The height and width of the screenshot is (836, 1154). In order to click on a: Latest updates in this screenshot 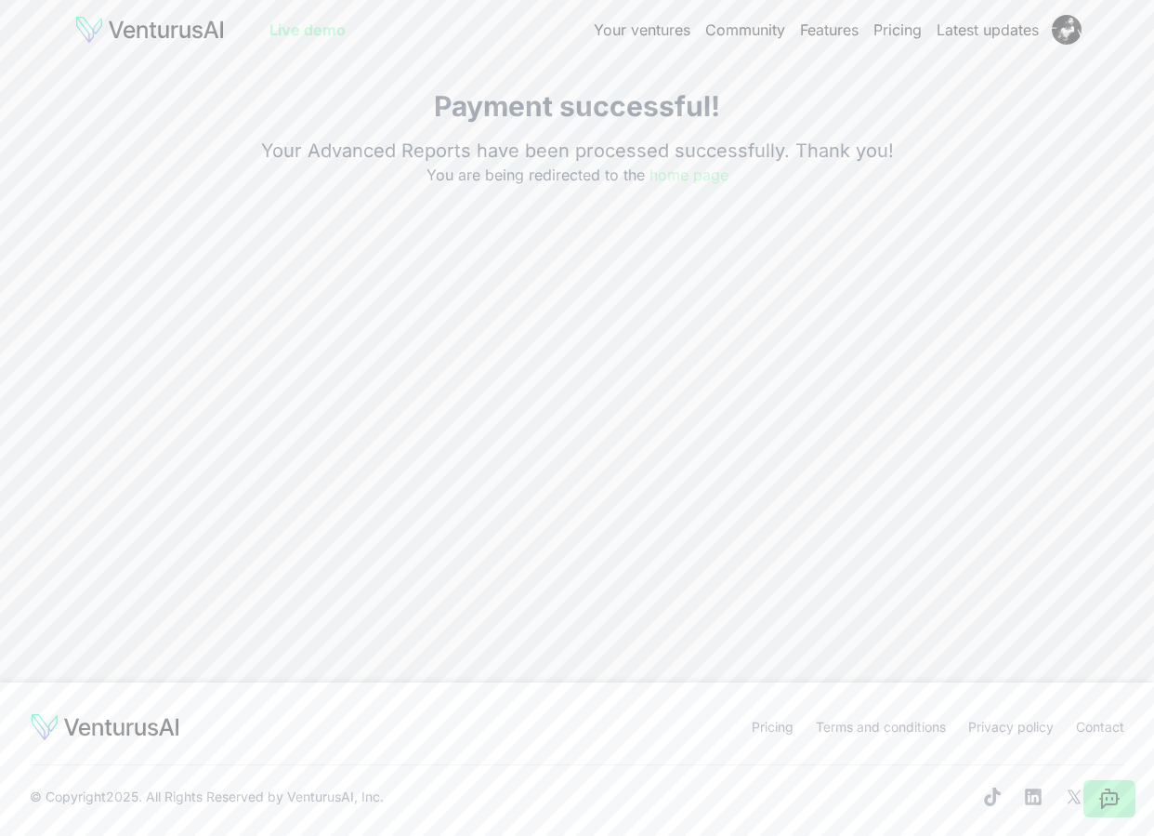, I will do `click(988, 30)`.